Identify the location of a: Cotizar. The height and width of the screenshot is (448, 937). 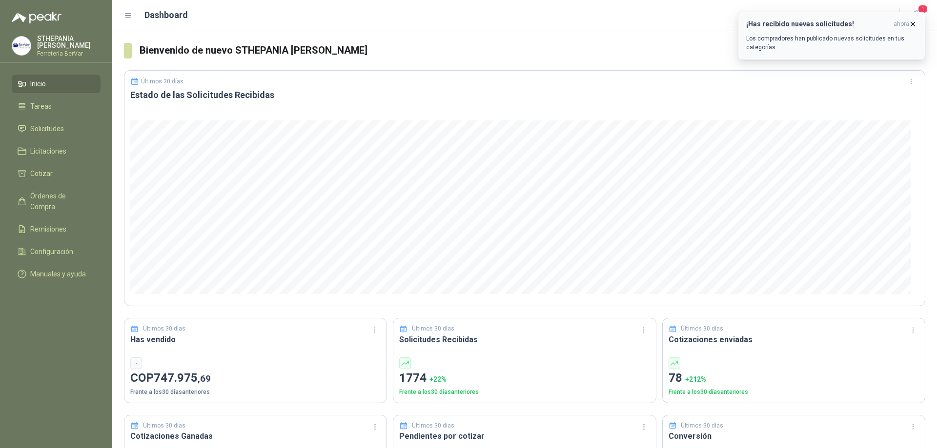
(56, 174).